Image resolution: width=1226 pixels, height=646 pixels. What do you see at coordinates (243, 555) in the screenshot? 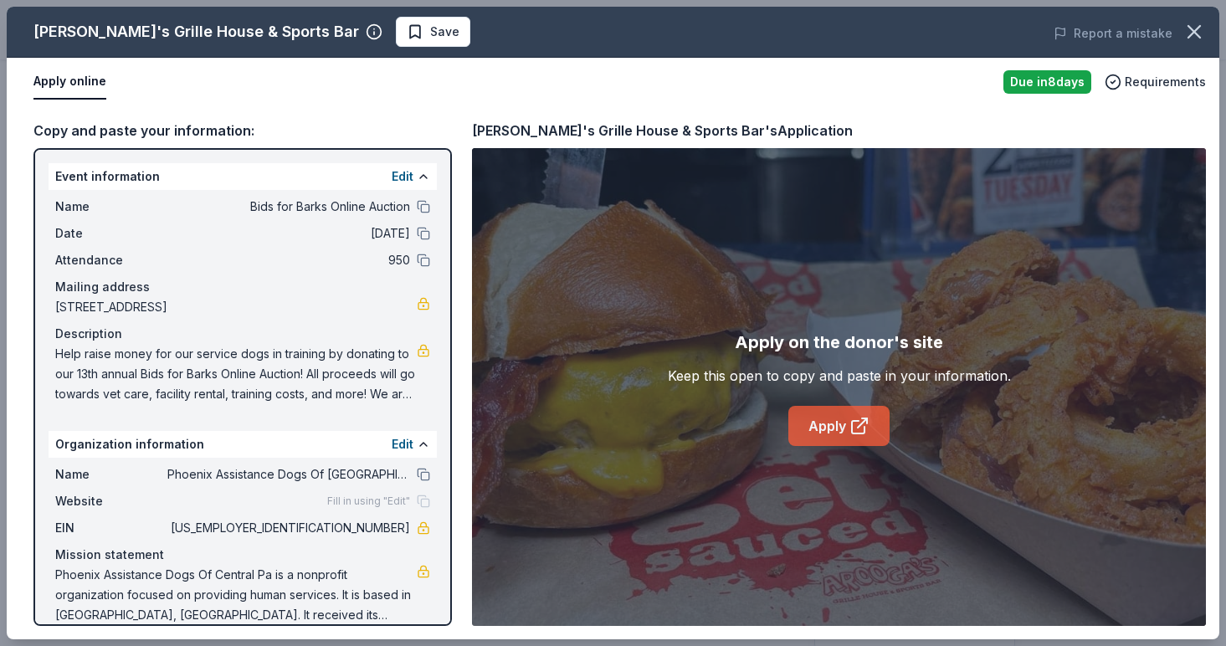
I see `div: Mission statement` at bounding box center [243, 555].